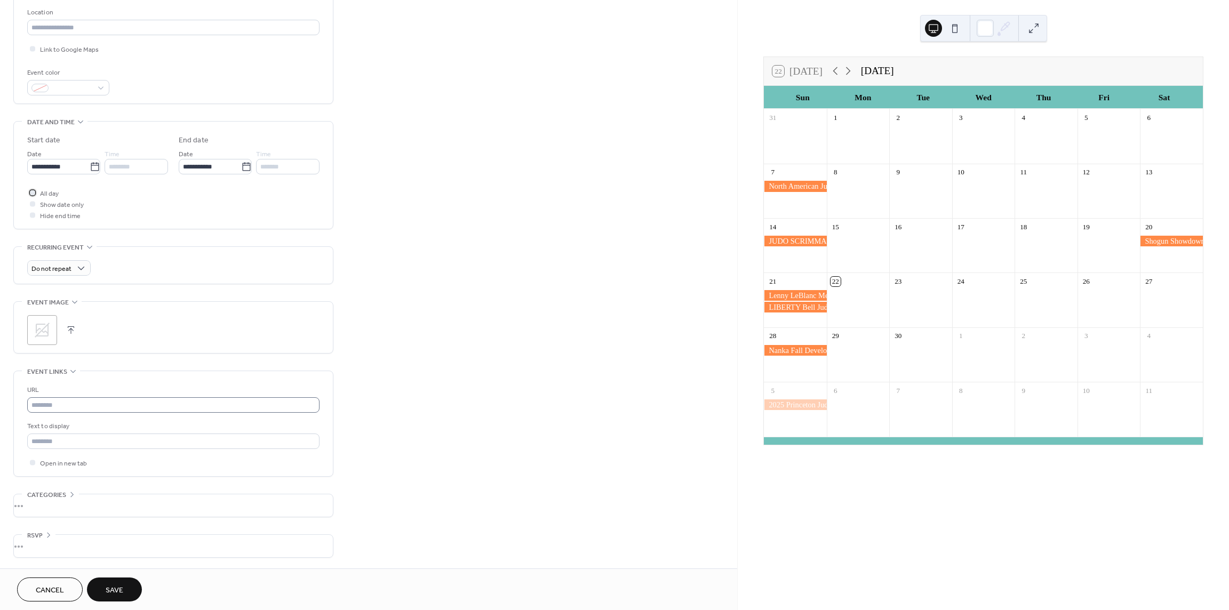 The height and width of the screenshot is (610, 1229). I want to click on div: 29, so click(836, 336).